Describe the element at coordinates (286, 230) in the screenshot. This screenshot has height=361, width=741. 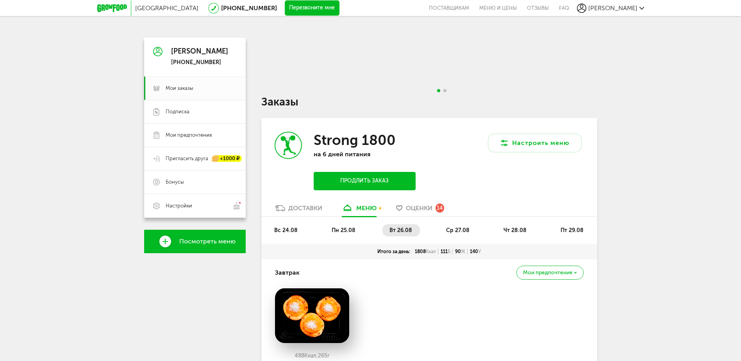
I see `span: вс 24.08` at that location.